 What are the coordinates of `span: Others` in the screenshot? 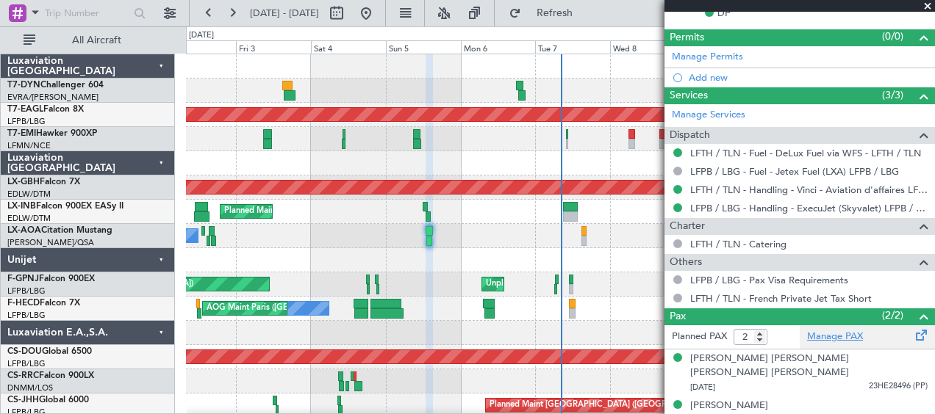 It's located at (686, 262).